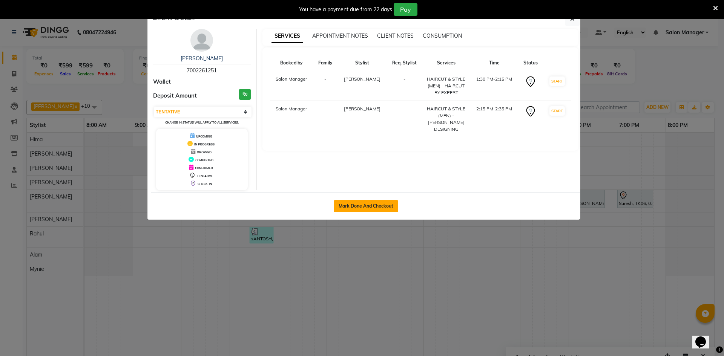 The height and width of the screenshot is (356, 724). What do you see at coordinates (494, 86) in the screenshot?
I see `td: 1:30 PM-2:15 PM` at bounding box center [494, 86].